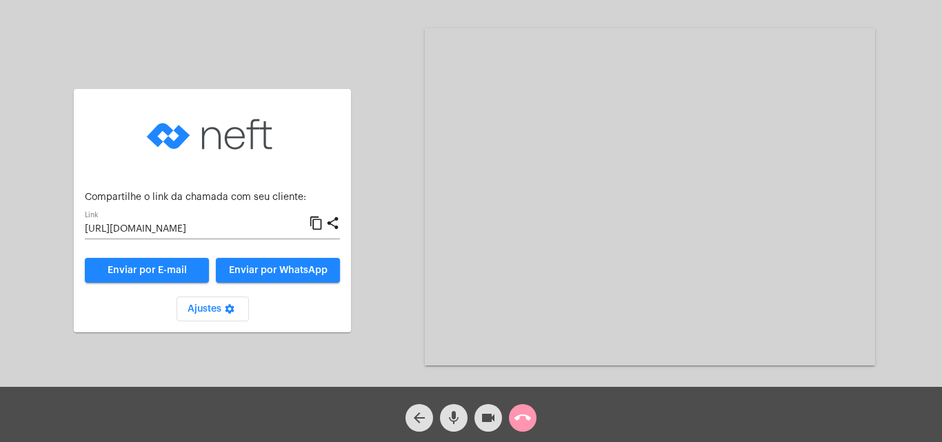  Describe the element at coordinates (278, 270) in the screenshot. I see `button: Enviar por WhatsApp` at that location.